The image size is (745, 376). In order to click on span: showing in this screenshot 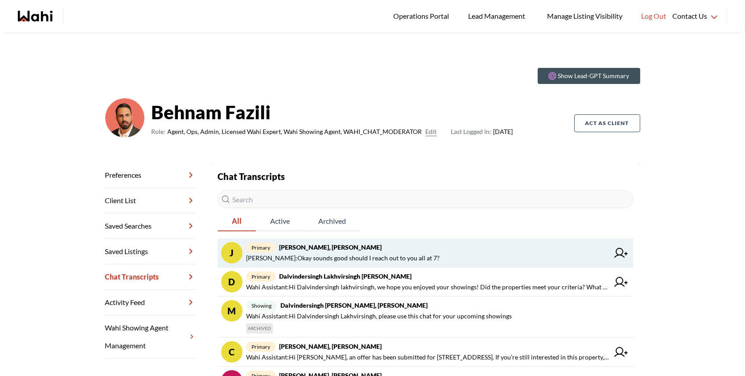, I will do `click(261, 305)`.